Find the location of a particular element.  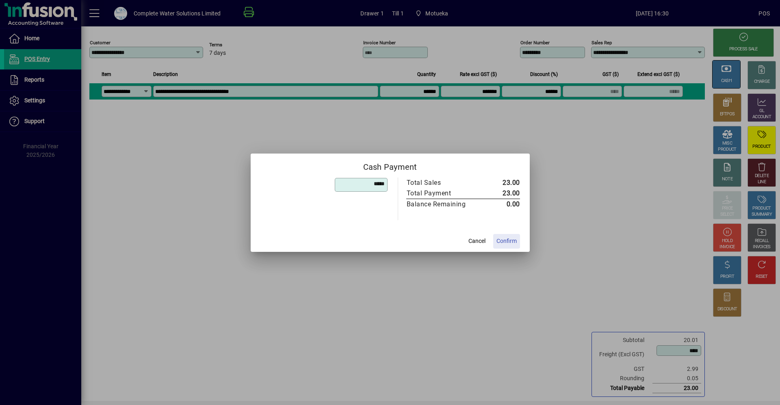

td: Total Payment is located at coordinates (444, 193).